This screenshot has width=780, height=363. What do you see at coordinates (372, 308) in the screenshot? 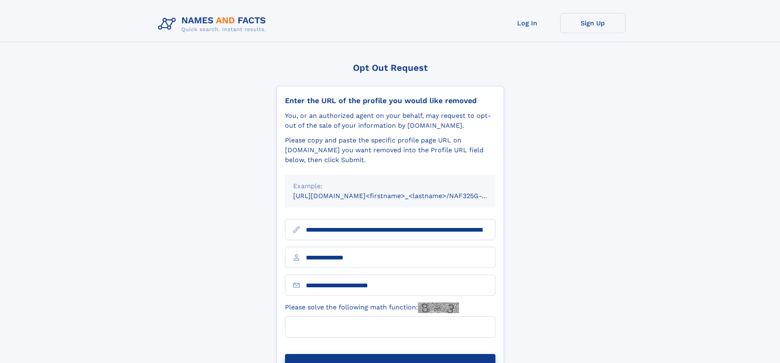
I see `label: Please solve the following math function:` at bounding box center [372, 308].